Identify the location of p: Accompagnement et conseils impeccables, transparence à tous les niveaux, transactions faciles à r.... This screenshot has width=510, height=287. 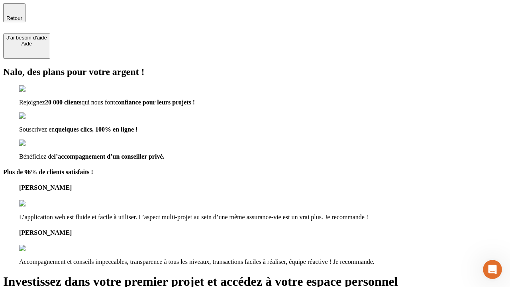
(263, 262).